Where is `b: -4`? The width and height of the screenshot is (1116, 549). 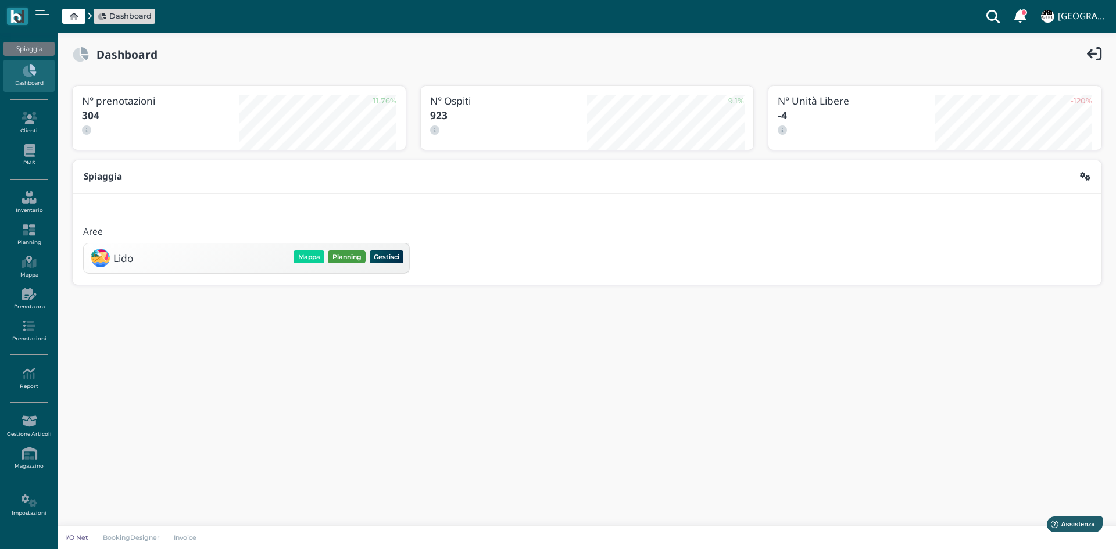
b: -4 is located at coordinates (783, 115).